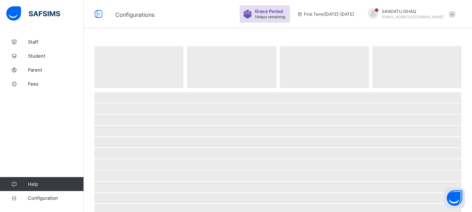 The height and width of the screenshot is (212, 472). What do you see at coordinates (56, 42) in the screenshot?
I see `span: Staff` at bounding box center [56, 42].